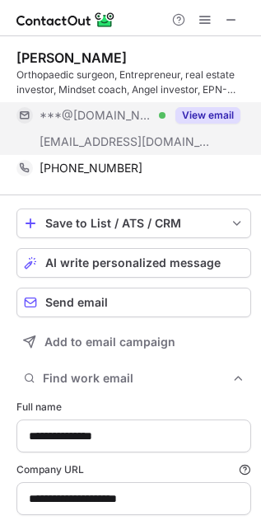  What do you see at coordinates (134, 407) in the screenshot?
I see `label: Full name` at bounding box center [134, 407].